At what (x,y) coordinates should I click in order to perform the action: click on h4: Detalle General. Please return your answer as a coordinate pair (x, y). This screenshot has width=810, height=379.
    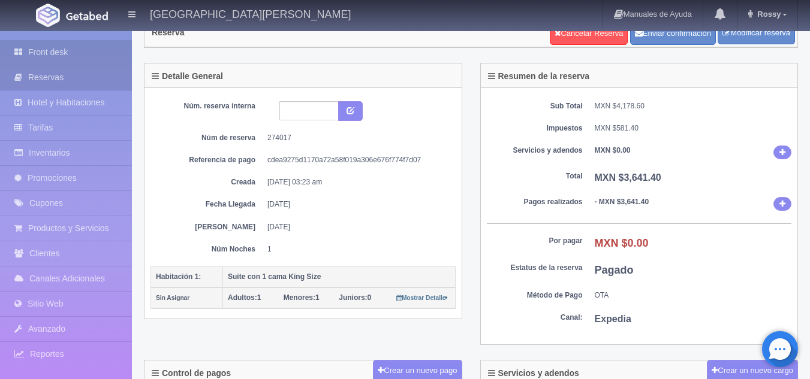
    Looking at the image, I should click on (187, 76).